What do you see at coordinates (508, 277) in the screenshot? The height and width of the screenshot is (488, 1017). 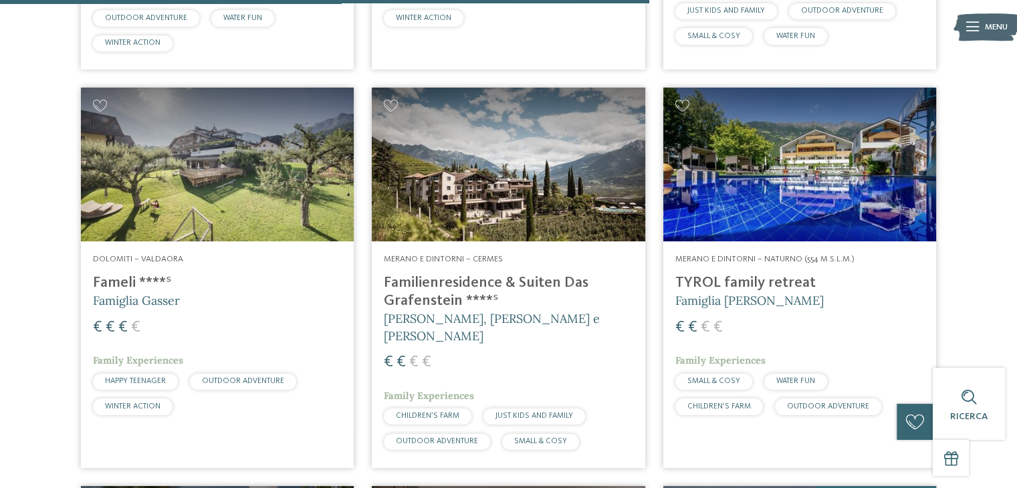 I see `a: Cercate un hotel per famiglie? Qui troverete solo i migliori! Merano e dintorni – Cermes Familien...` at bounding box center [508, 277].